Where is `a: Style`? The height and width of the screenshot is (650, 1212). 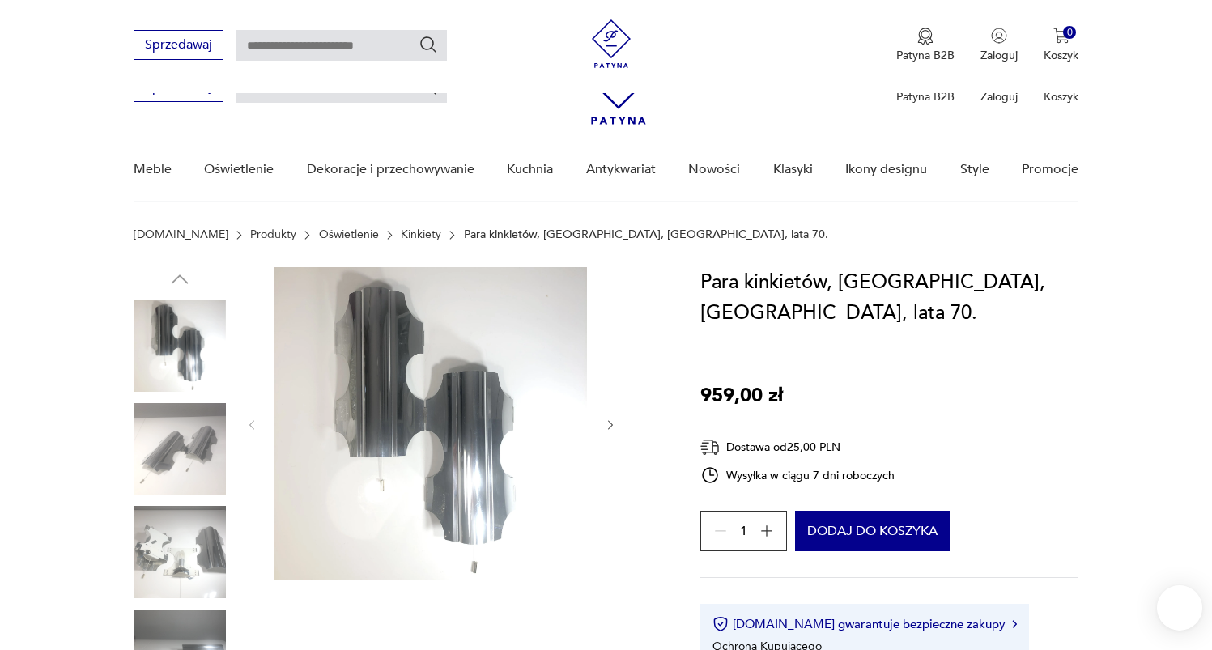 a: Style is located at coordinates (975, 169).